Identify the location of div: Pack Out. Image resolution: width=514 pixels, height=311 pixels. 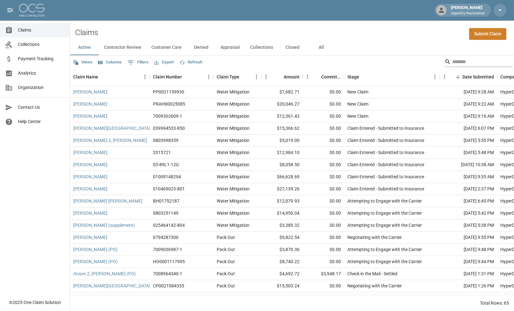
(226, 249).